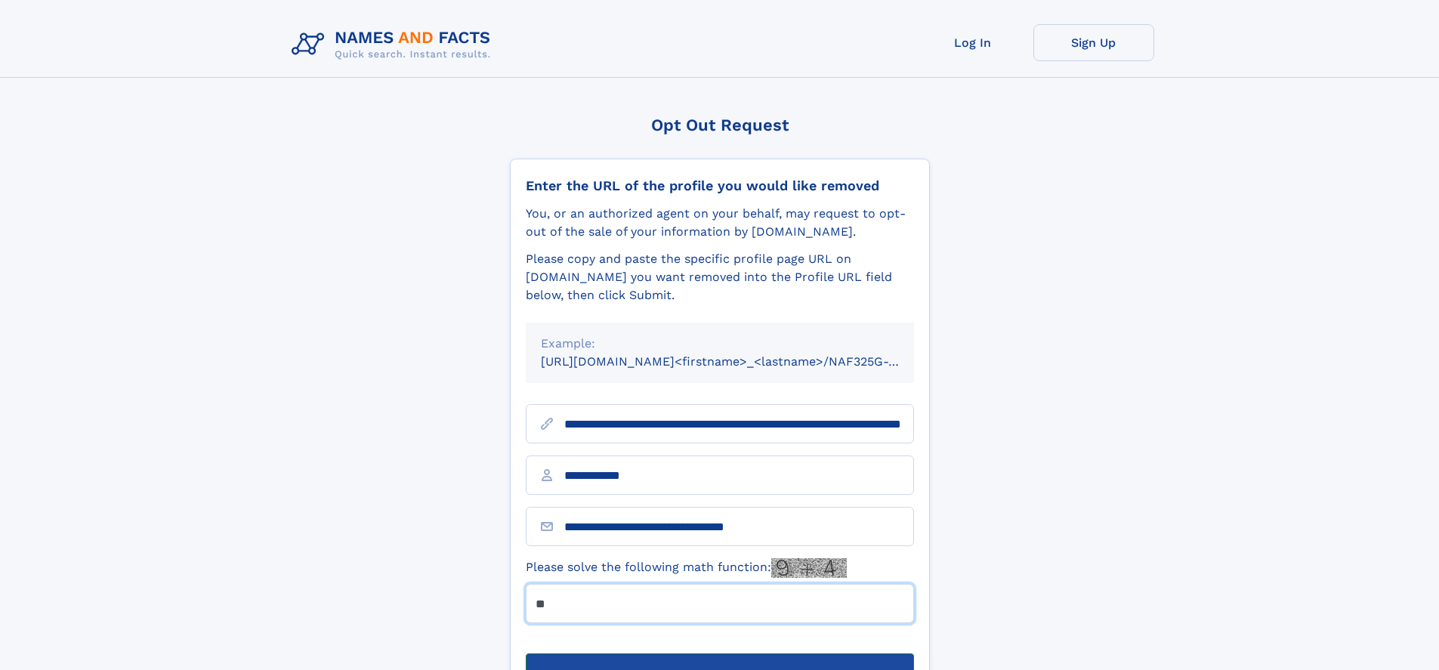 The width and height of the screenshot is (1439, 670). Describe the element at coordinates (720, 223) in the screenshot. I see `div: You, or an authorized agent on your behalf, may request to opt-out of the sale of your informatio...` at that location.